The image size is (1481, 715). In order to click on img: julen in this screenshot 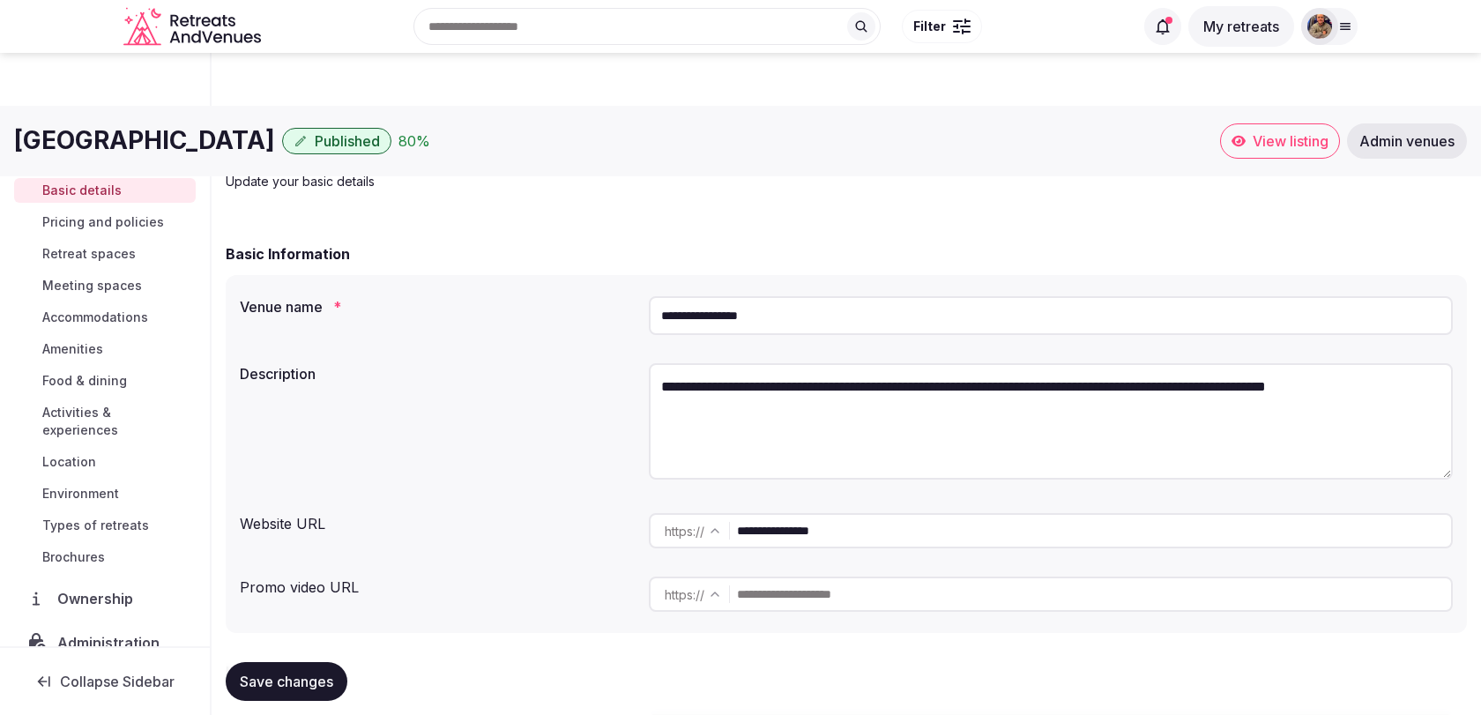, I will do `click(1320, 26)`.